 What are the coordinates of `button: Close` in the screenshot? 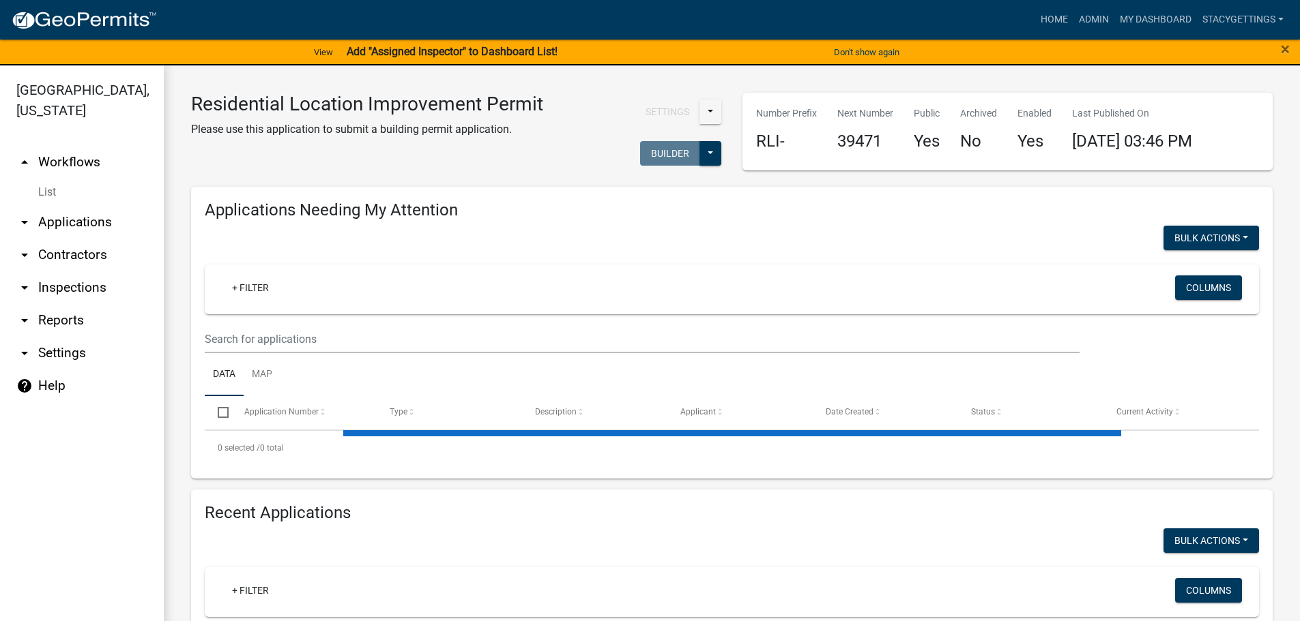 It's located at (1285, 49).